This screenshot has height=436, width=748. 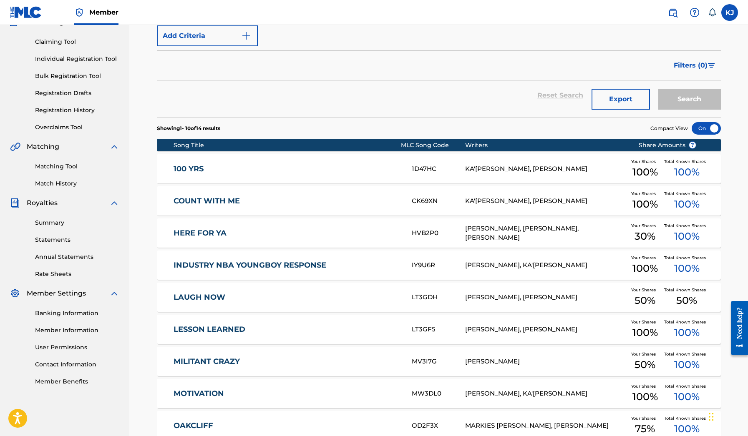 I want to click on span: 30 %, so click(x=645, y=236).